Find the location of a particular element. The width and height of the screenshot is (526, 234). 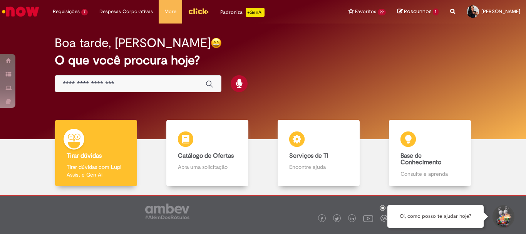

b: Catálogo de Ofertas is located at coordinates (206, 156).